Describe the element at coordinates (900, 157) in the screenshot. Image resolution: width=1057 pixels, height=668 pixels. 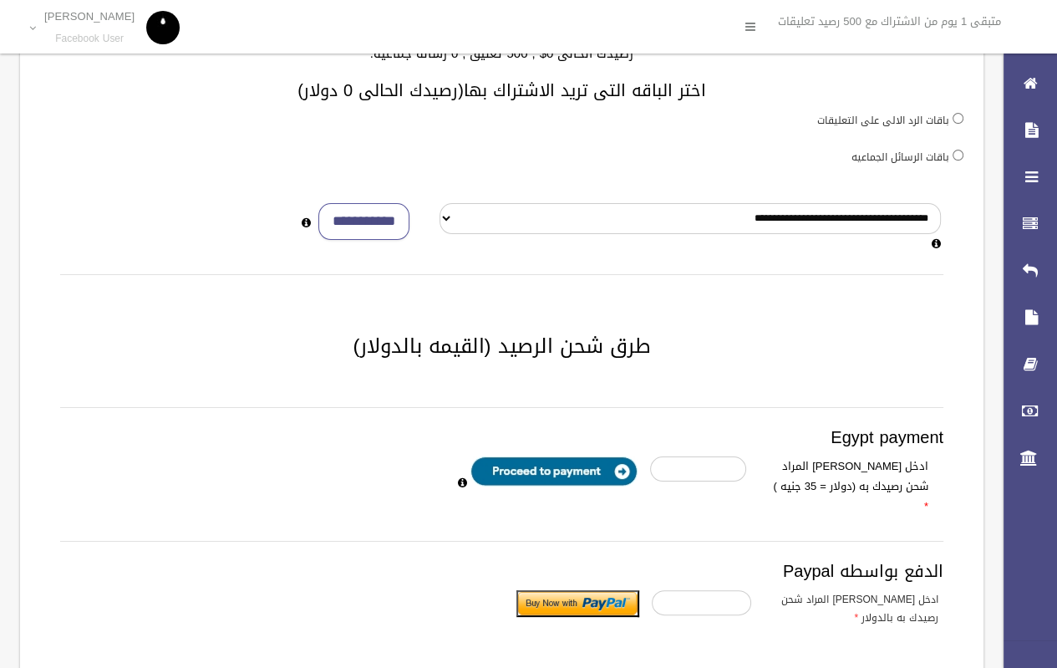
I see `label: باقات الرسائل الجماعيه` at that location.